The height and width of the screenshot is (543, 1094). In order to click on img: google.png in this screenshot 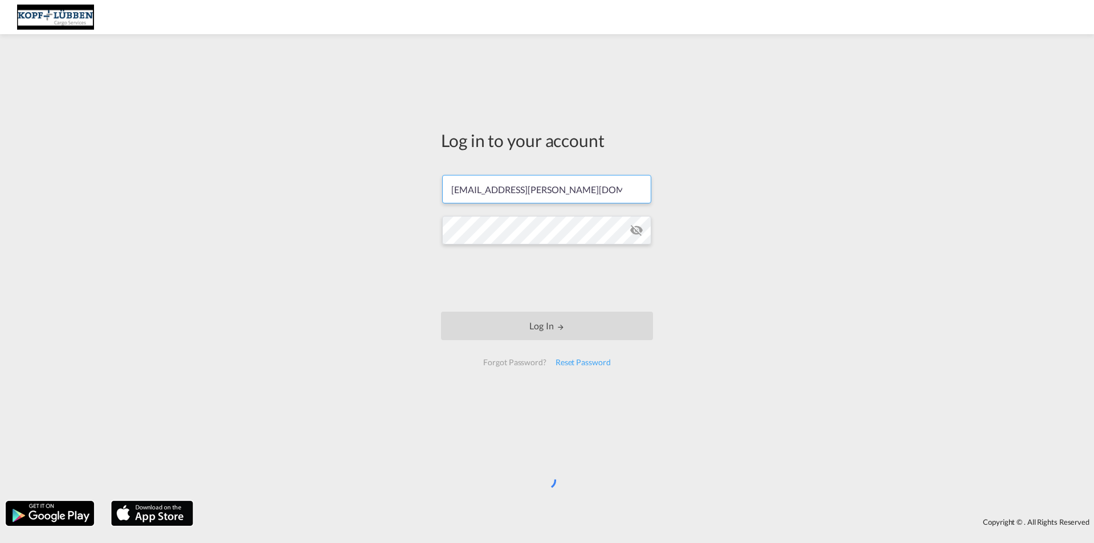, I will do `click(50, 513)`.